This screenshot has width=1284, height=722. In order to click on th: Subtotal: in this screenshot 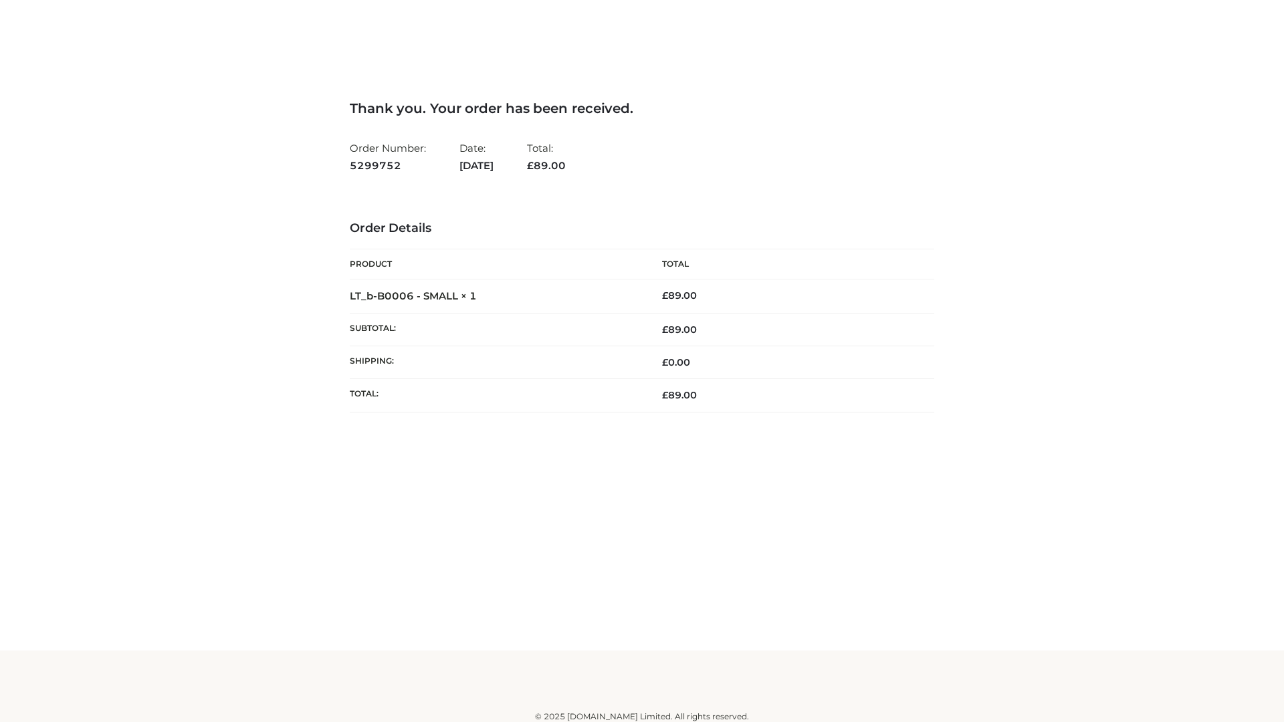, I will do `click(495, 329)`.